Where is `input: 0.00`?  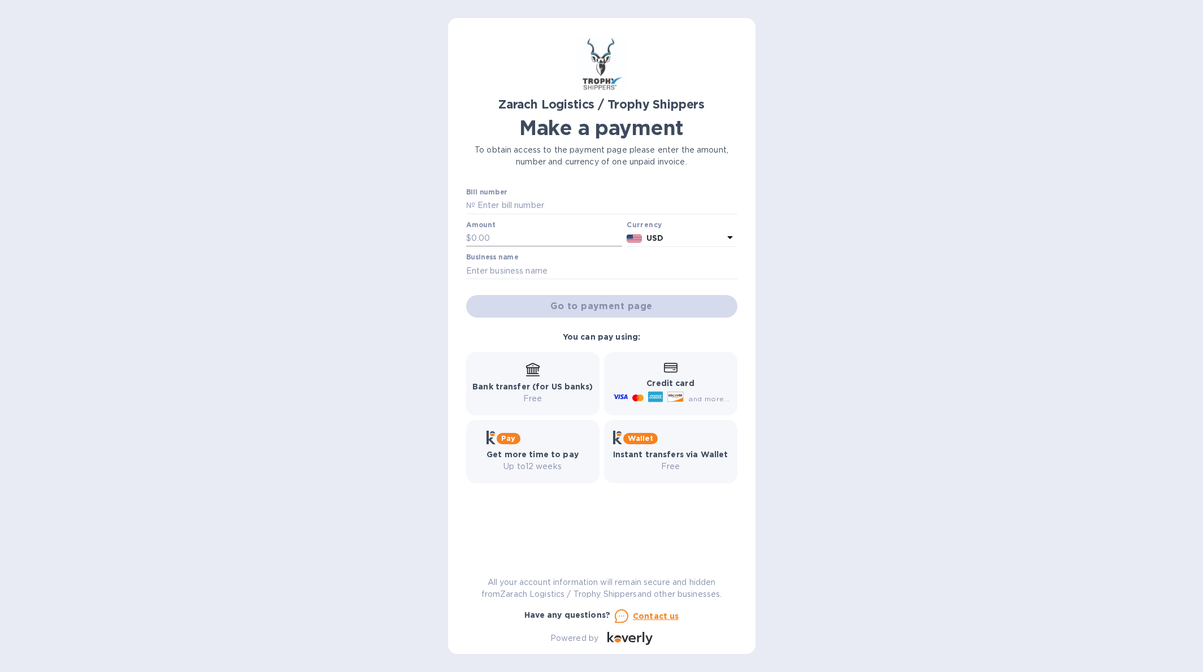 input: 0.00 is located at coordinates (547, 238).